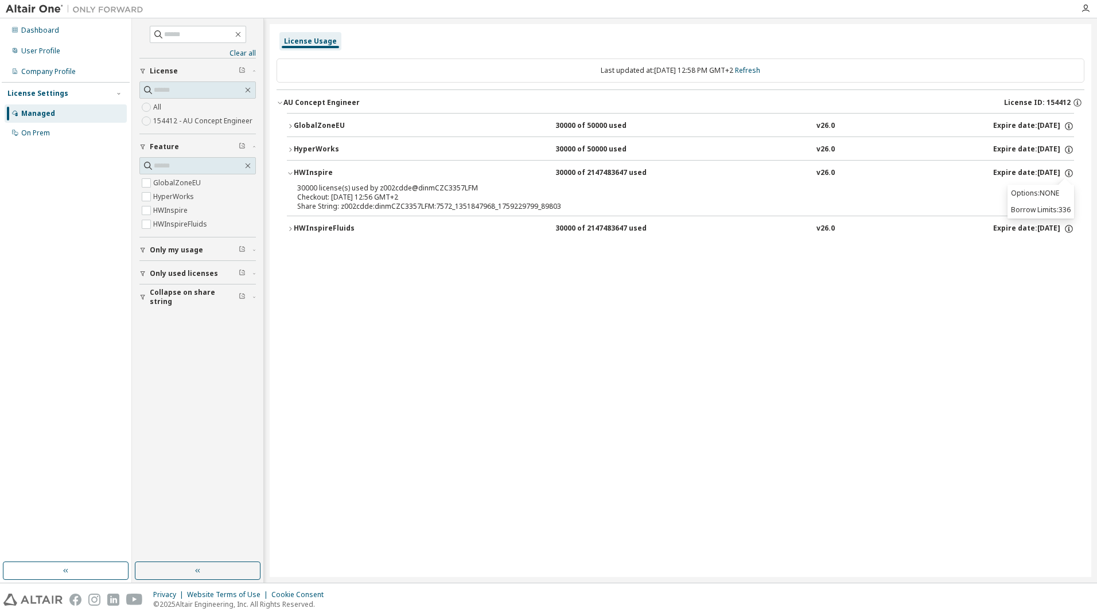 The height and width of the screenshot is (616, 1097). What do you see at coordinates (77, 9) in the screenshot?
I see `img: Altair One` at bounding box center [77, 9].